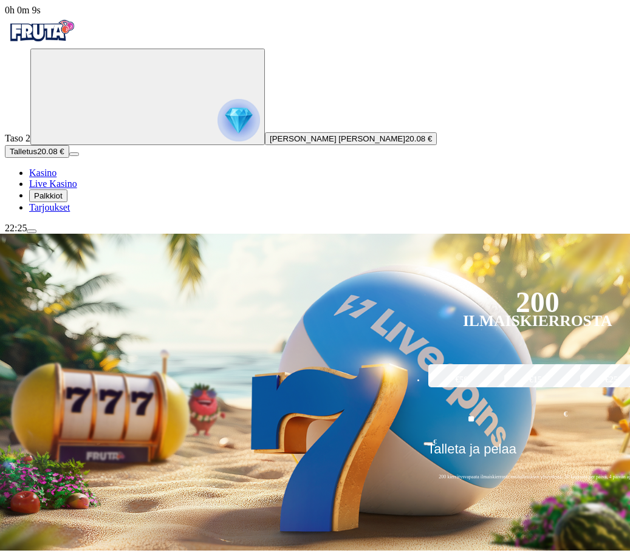 The height and width of the screenshot is (553, 630). Describe the element at coordinates (239, 120) in the screenshot. I see `img: reward progress` at that location.